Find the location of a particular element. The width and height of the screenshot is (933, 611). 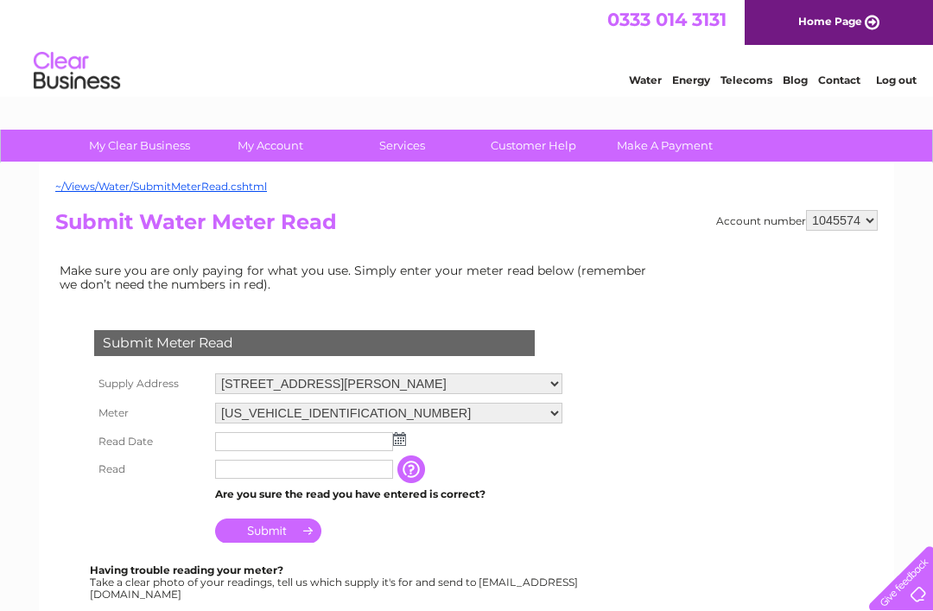

a: Make A Payment is located at coordinates (664, 145).